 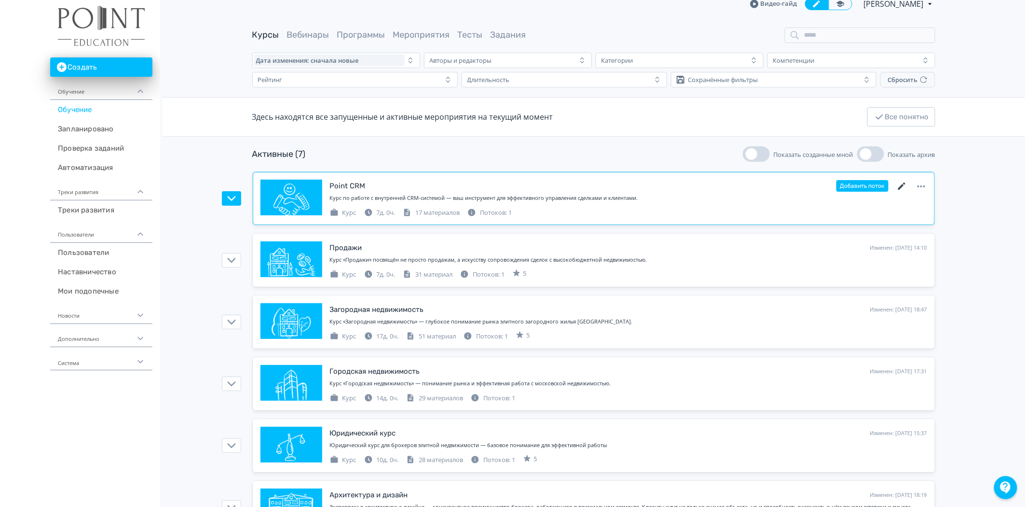 What do you see at coordinates (435, 460) in the screenshot?
I see `div: 28 материалов` at bounding box center [435, 460].